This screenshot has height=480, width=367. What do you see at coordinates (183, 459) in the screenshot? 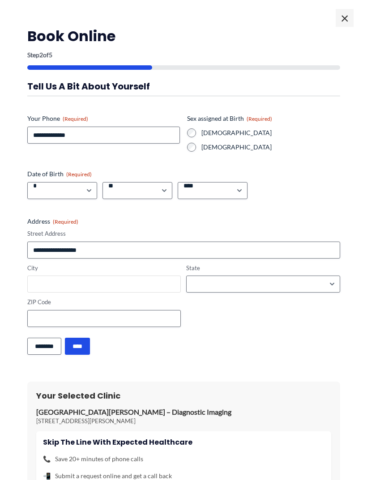
I see `li: Save 20+ minutes of phone calls` at bounding box center [183, 459].